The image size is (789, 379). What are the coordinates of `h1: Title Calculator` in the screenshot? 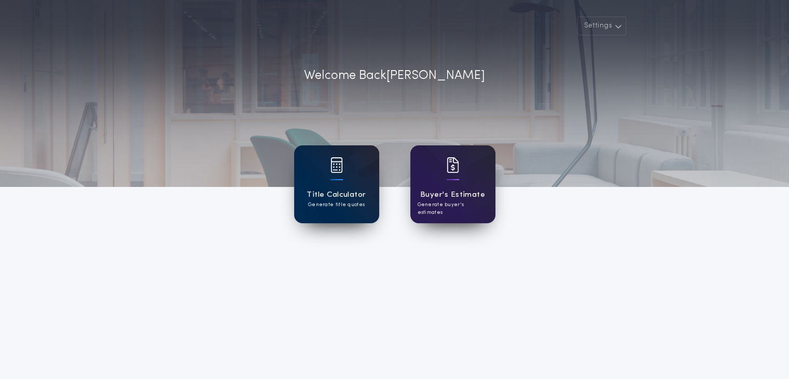 It's located at (336, 195).